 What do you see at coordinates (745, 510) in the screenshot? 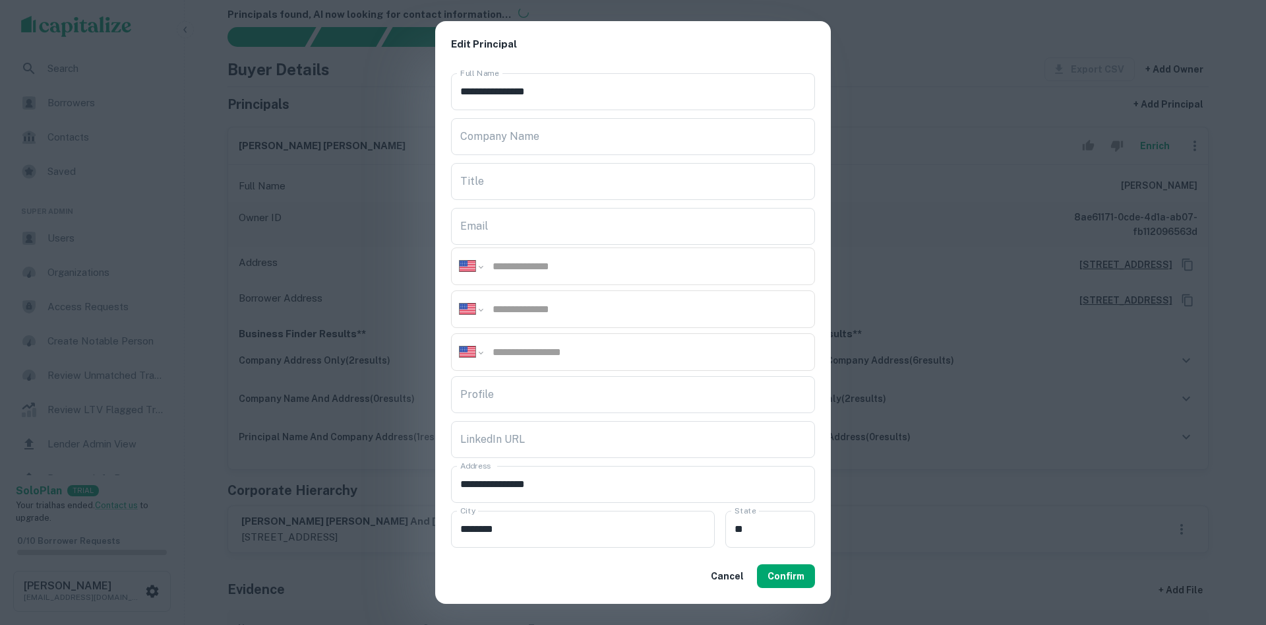
I see `label: State` at bounding box center [745, 510].